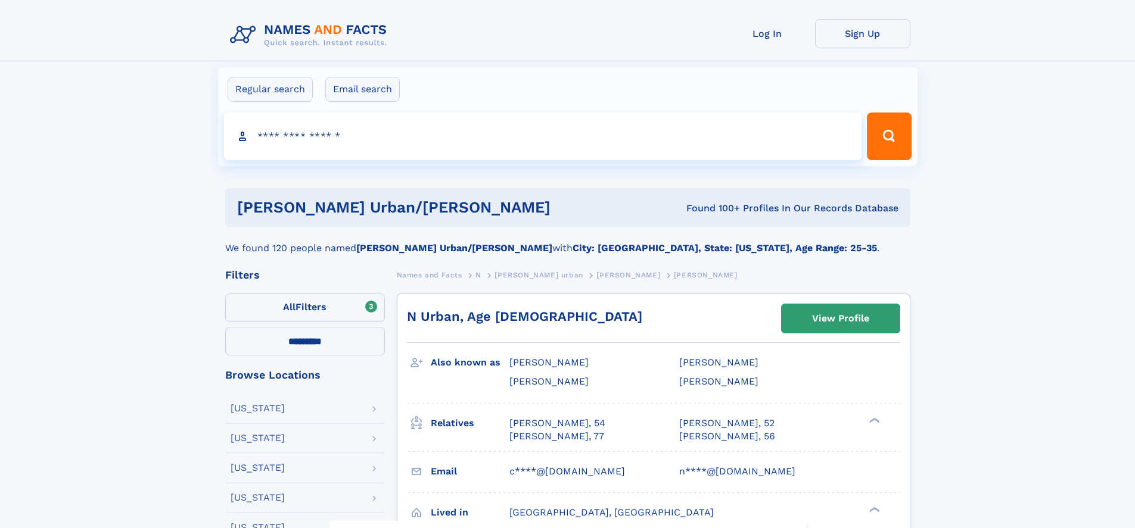 The width and height of the screenshot is (1135, 528). Describe the element at coordinates (305, 275) in the screenshot. I see `div: Filters` at that location.